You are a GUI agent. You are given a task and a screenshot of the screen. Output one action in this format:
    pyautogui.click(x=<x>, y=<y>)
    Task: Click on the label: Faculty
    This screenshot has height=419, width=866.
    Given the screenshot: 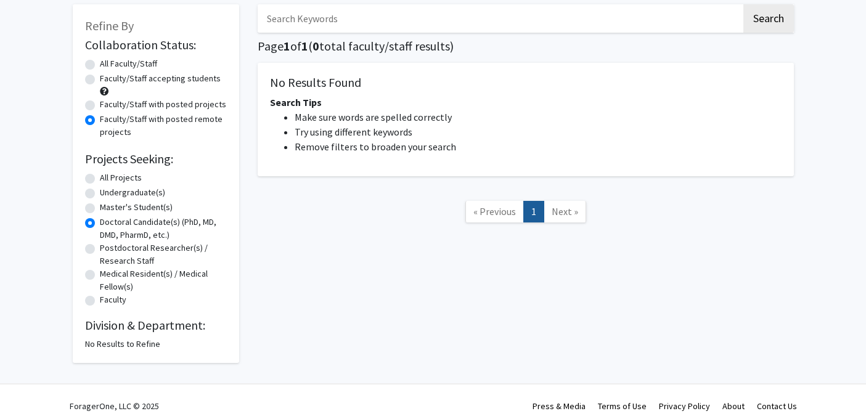 What is the action you would take?
    pyautogui.click(x=113, y=300)
    